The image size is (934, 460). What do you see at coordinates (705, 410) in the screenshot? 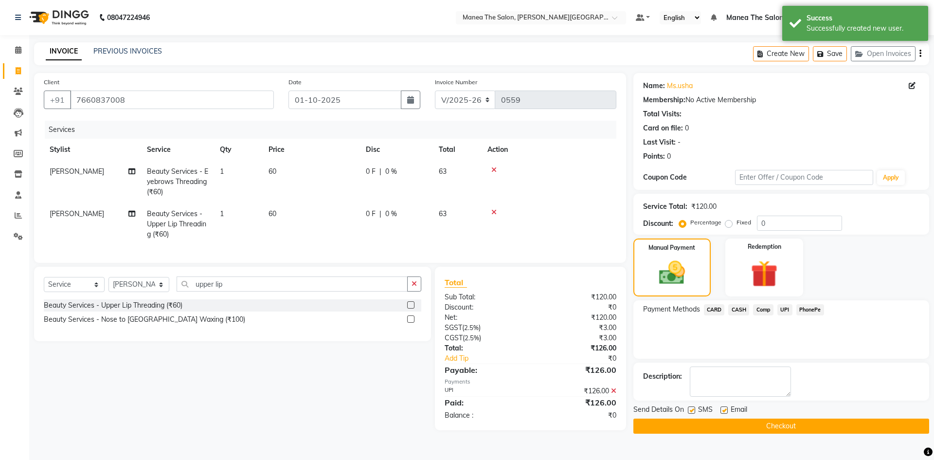
I see `span: SMS` at bounding box center [705, 410].